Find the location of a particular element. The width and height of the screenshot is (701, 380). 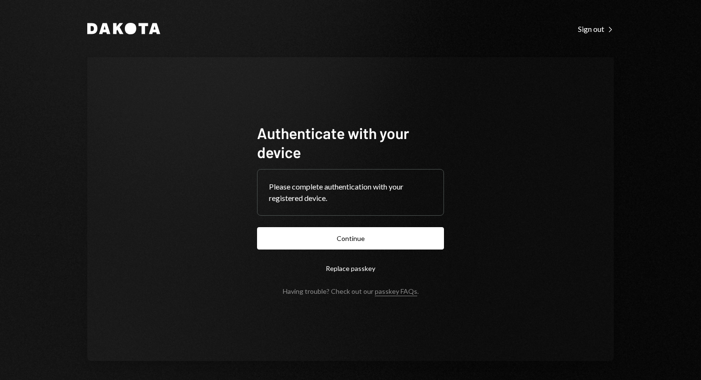

a: passkey FAQs is located at coordinates (396, 292).